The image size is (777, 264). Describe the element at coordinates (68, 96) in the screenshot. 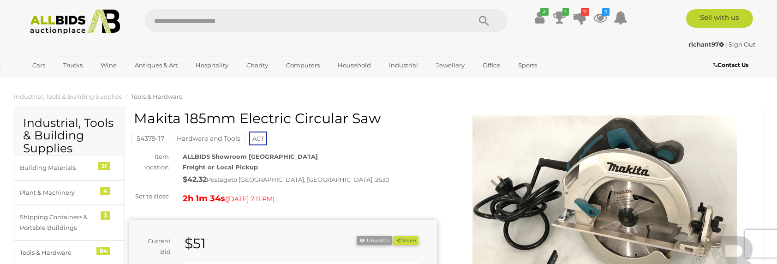

I see `a: Industrial, Tools & Building Supplies` at that location.